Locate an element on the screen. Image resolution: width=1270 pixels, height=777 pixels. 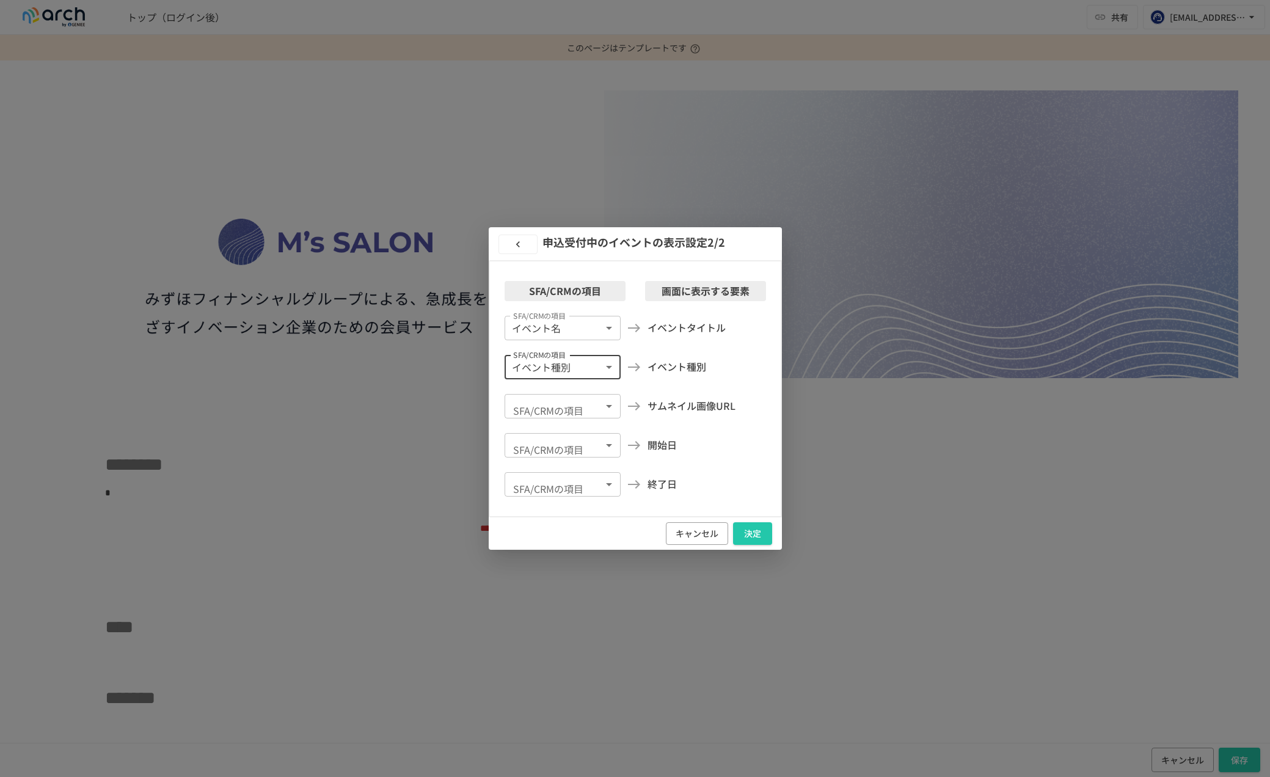
p: サムネイル画像URL is located at coordinates (691, 406).